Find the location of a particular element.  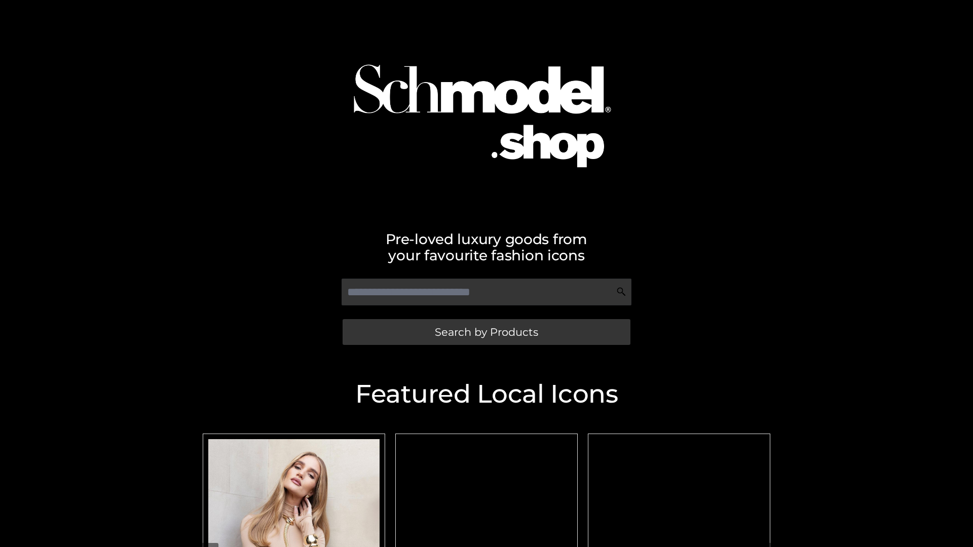

h2: Featured Local Icons​ is located at coordinates (486, 394).